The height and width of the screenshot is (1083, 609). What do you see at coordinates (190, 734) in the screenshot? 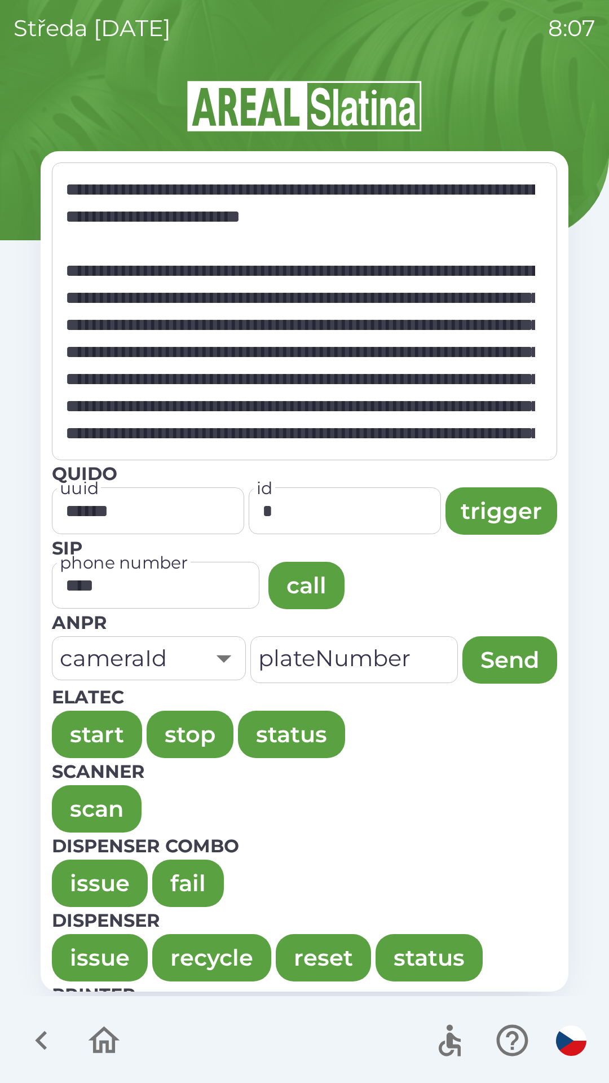
I see `button: stop` at bounding box center [190, 734].